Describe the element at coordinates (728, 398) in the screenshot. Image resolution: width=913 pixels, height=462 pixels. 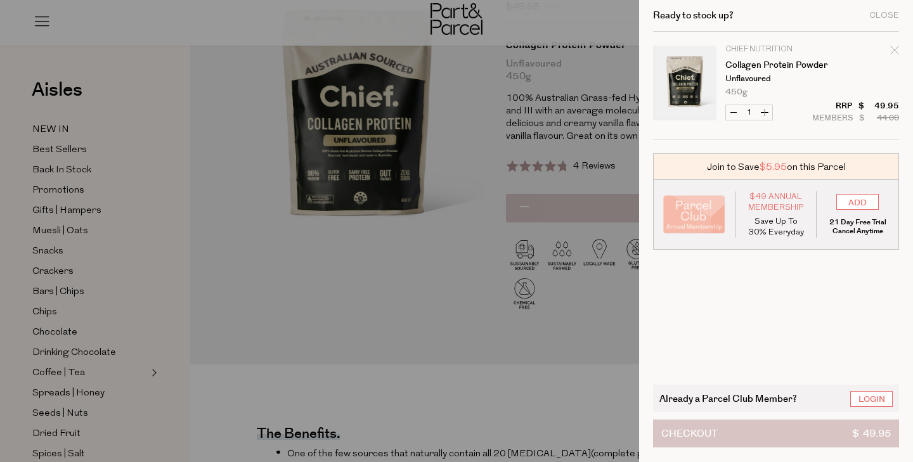
I see `span: Already a Parcel Club Member?` at that location.